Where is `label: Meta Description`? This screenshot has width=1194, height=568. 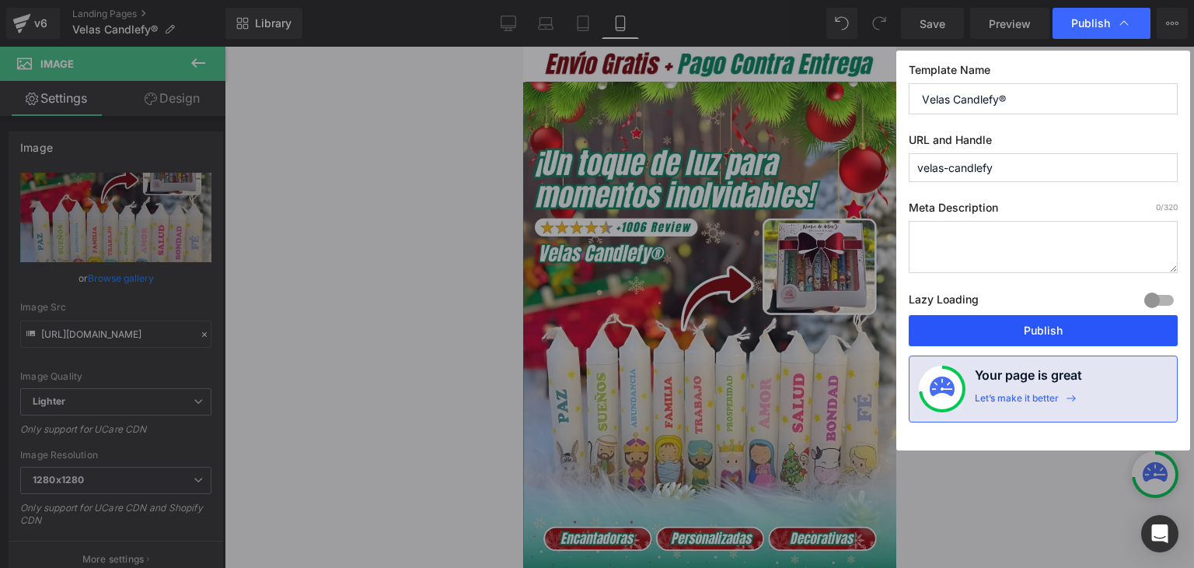
label: Meta Description is located at coordinates (1044, 211).